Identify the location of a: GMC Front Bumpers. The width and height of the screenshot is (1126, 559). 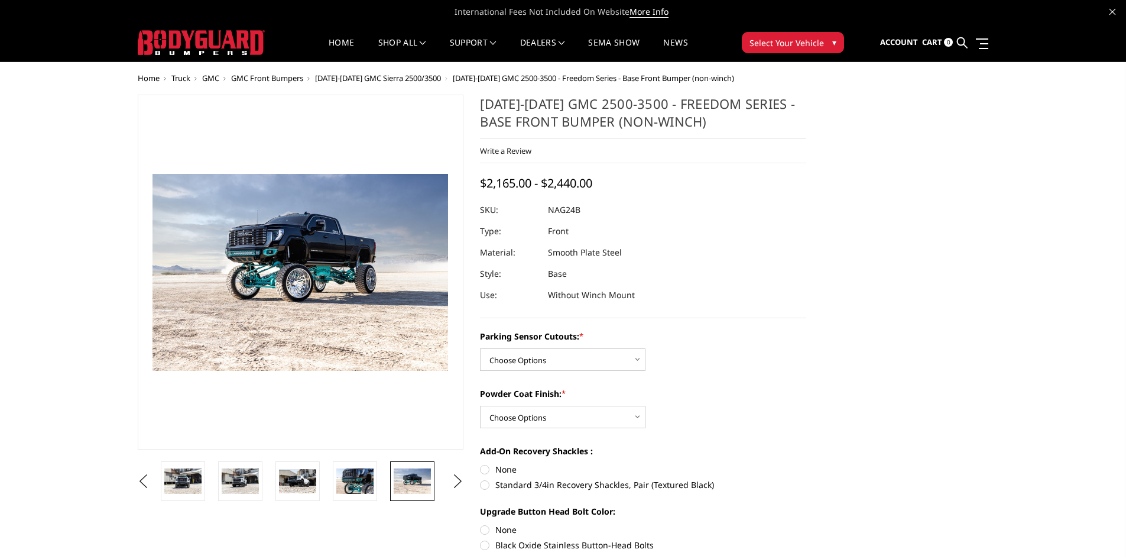
(267, 78).